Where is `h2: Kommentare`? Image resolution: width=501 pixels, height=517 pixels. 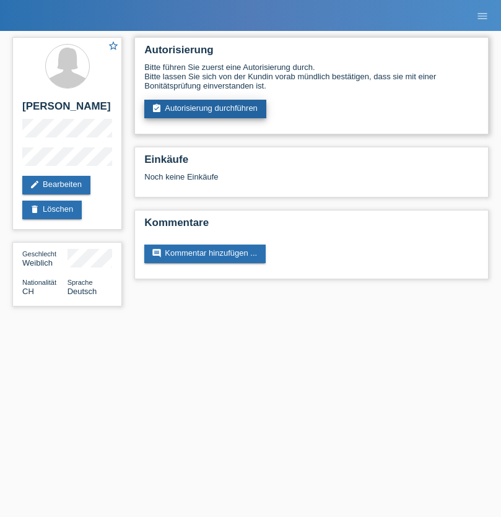
h2: Kommentare is located at coordinates (311, 226).